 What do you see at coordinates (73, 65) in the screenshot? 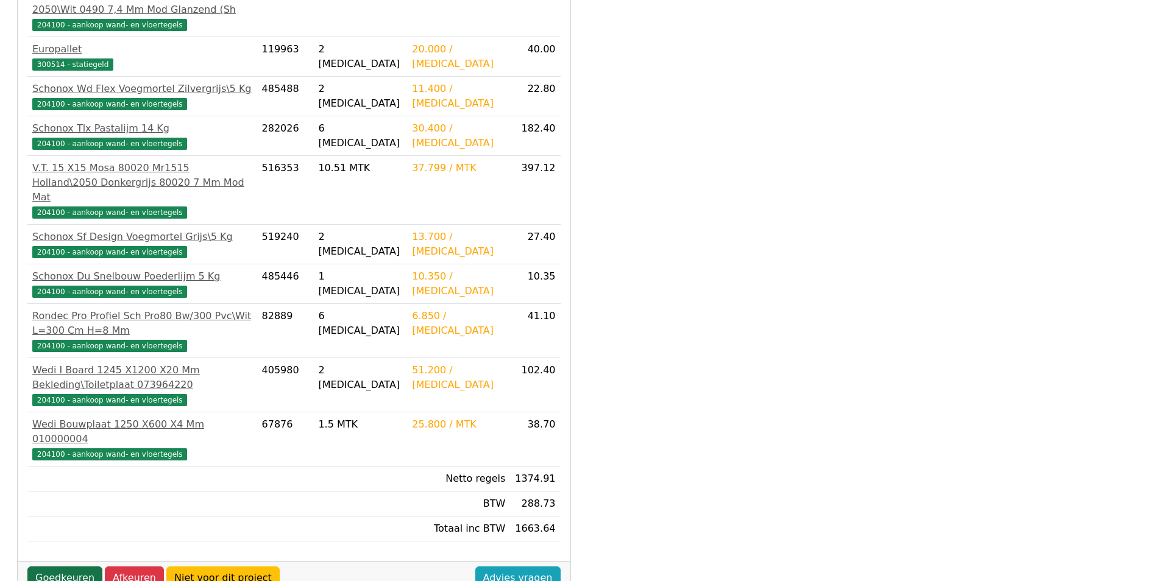
I see `span: 300514 - statiegeld` at bounding box center [73, 65].